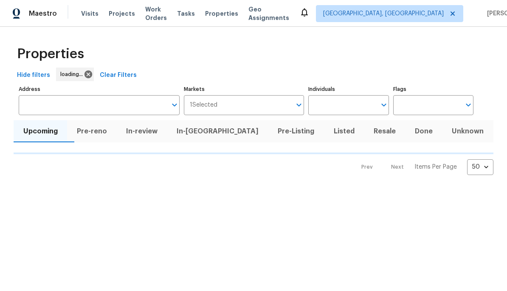 This screenshot has height=291, width=507. Describe the element at coordinates (118, 75) in the screenshot. I see `button: Clear Filters` at that location.